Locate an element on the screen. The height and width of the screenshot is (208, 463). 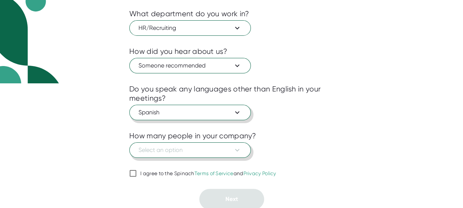
div: How many people in your company? is located at coordinates (192, 135).